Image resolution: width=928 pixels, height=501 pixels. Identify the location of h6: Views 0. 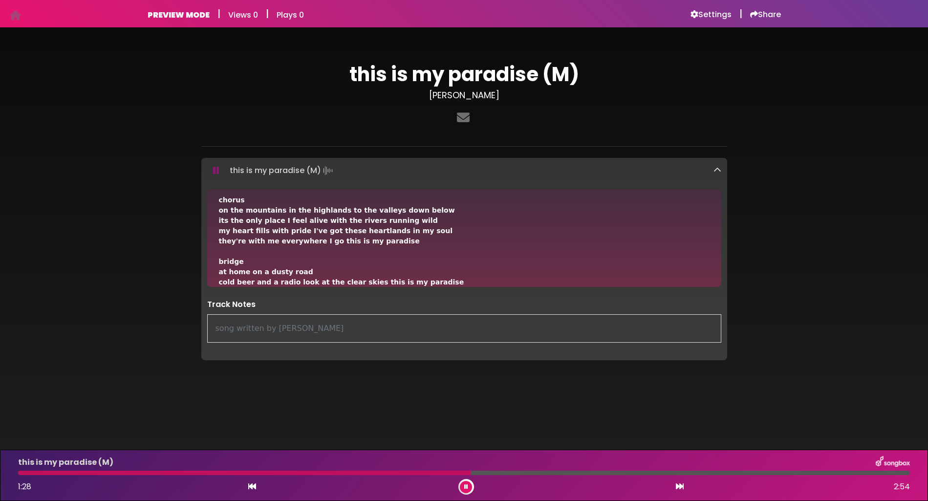
(243, 15).